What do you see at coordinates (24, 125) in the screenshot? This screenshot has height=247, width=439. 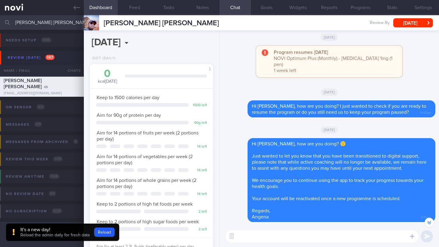 I see `div: Messages` at bounding box center [24, 125].